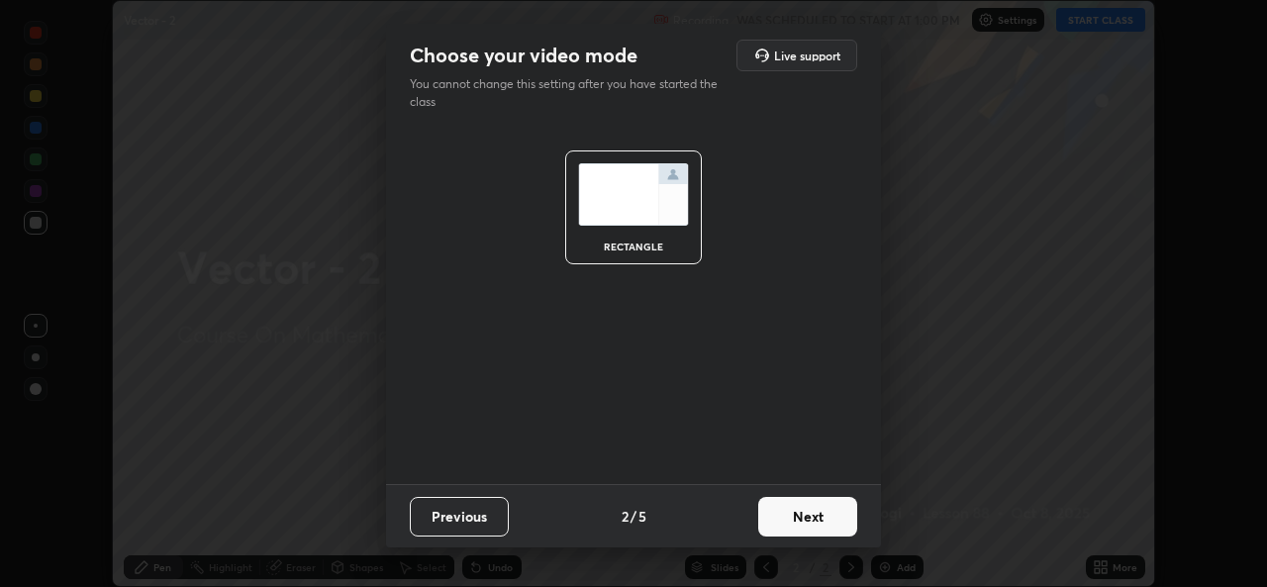  Describe the element at coordinates (459, 517) in the screenshot. I see `button: Previous` at that location.